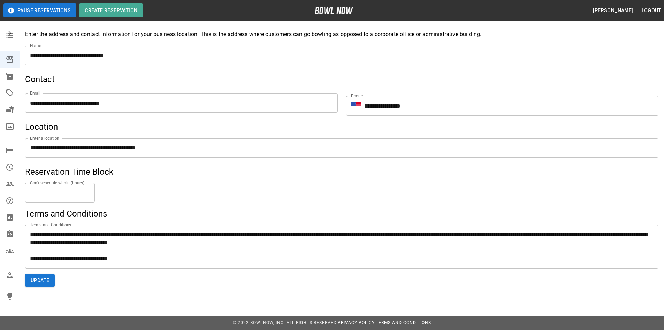  Describe the element at coordinates (357, 96) in the screenshot. I see `label: Phone` at that location.